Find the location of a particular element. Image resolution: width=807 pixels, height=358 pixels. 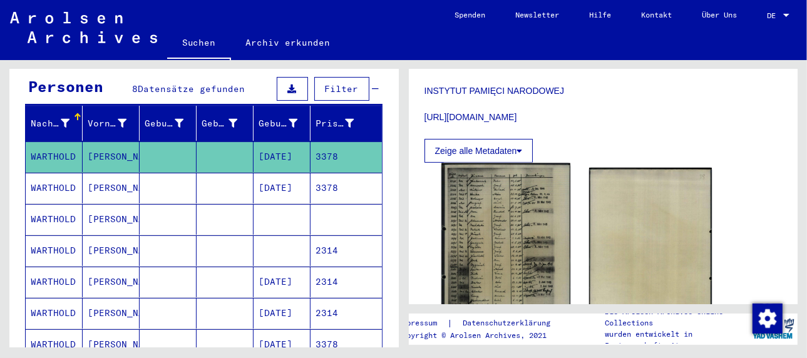

a: Datenschutzerklärung is located at coordinates (509, 323).